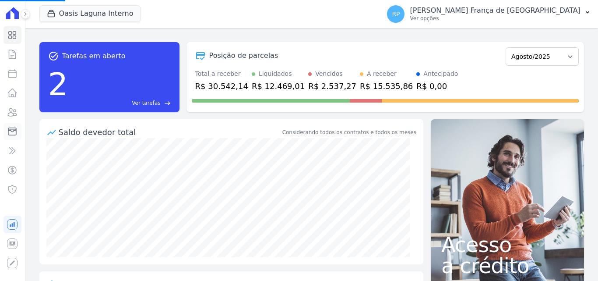 The height and width of the screenshot is (281, 598). Describe the element at coordinates (278, 86) in the screenshot. I see `div: R$ 12.469,01` at that location.